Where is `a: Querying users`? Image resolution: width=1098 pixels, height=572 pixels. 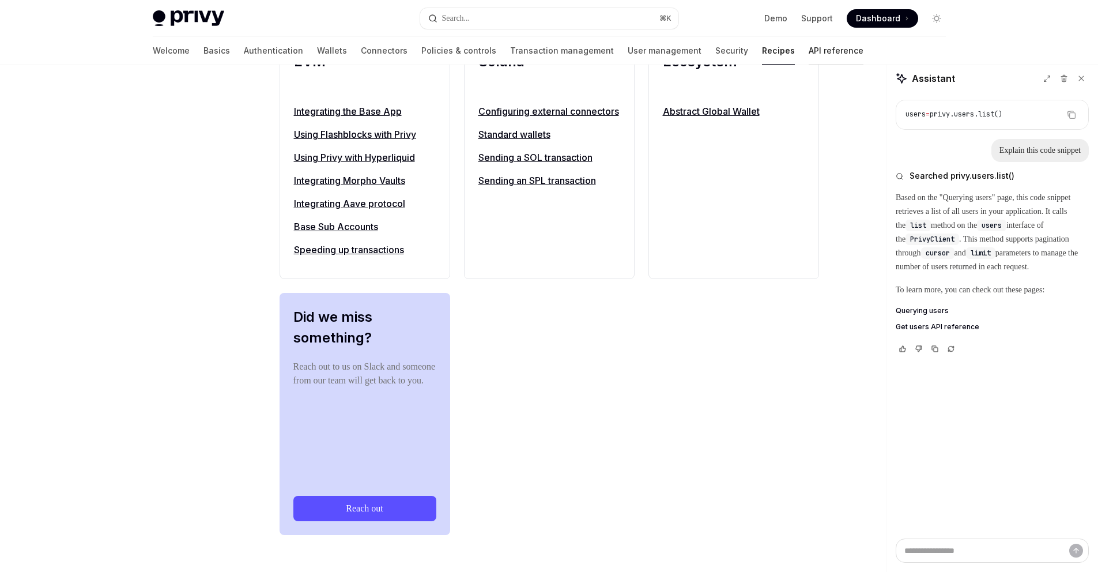
a: Querying users is located at coordinates (992, 311).